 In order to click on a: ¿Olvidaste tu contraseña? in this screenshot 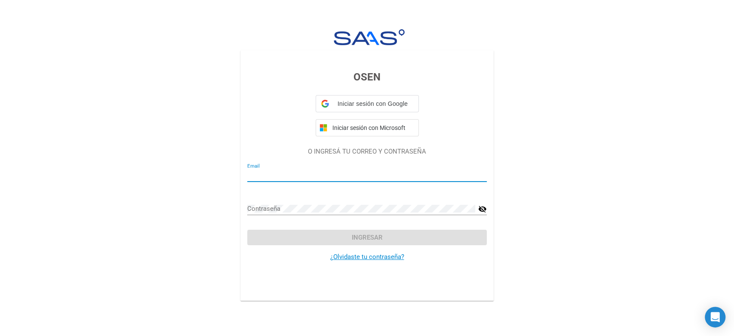, I will do `click(367, 257)`.